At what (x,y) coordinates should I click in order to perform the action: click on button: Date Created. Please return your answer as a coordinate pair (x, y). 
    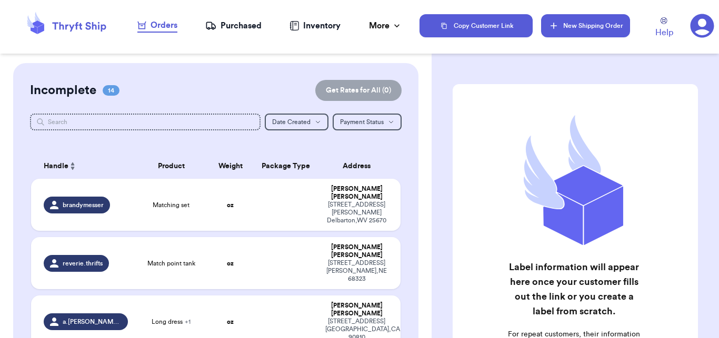
    Looking at the image, I should click on (296, 122).